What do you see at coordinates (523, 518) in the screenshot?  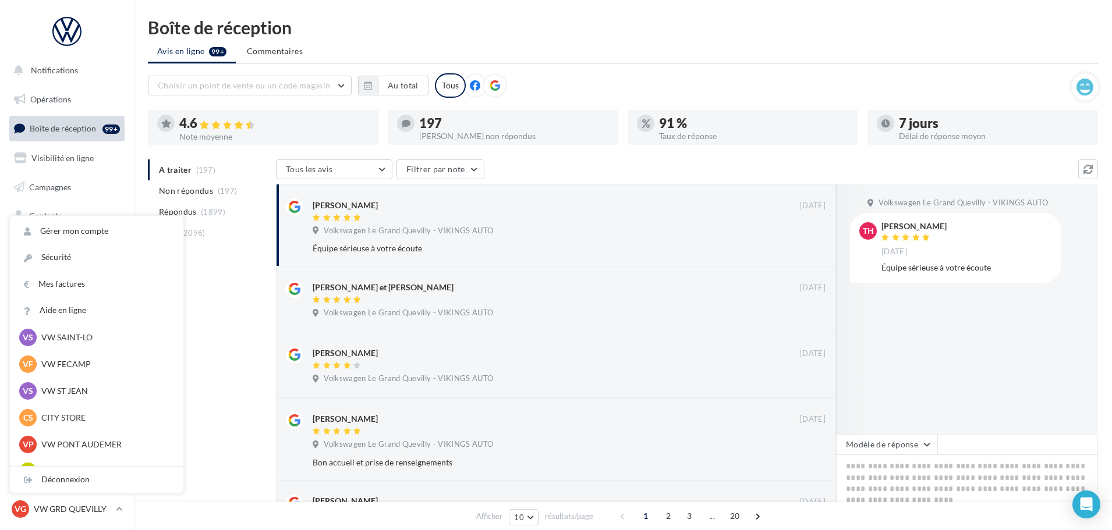 I see `button: 10` at bounding box center [523, 518].